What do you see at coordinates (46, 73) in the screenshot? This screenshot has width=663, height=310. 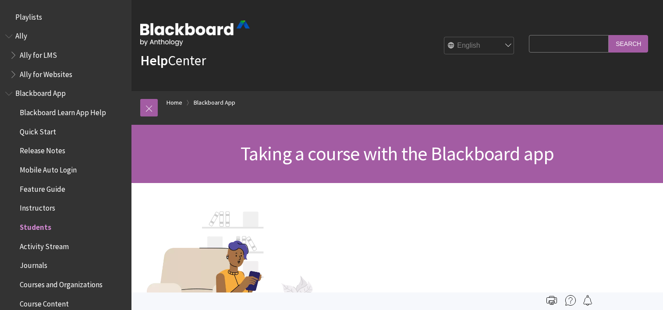 I see `span: Ally for Websites` at bounding box center [46, 73].